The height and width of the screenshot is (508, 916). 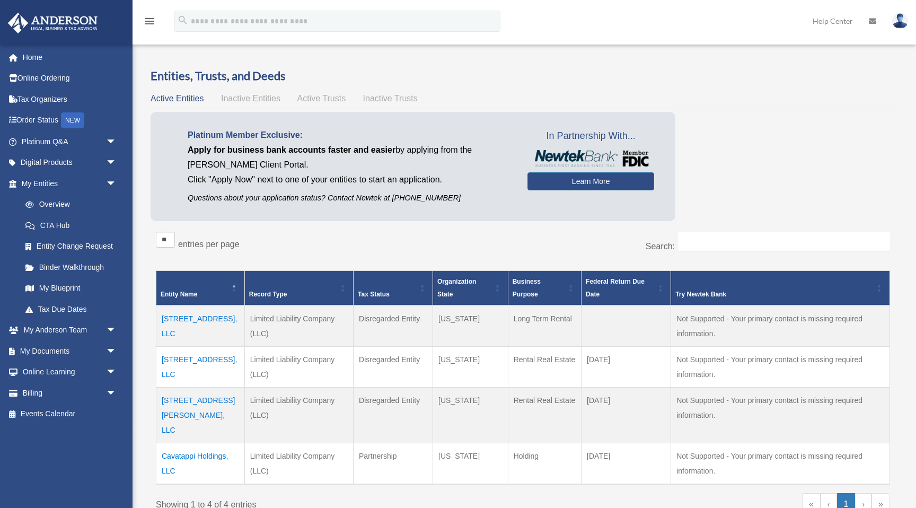 What do you see at coordinates (52, 23) in the screenshot?
I see `img: Anderson Advisors Platinum Portal` at bounding box center [52, 23].